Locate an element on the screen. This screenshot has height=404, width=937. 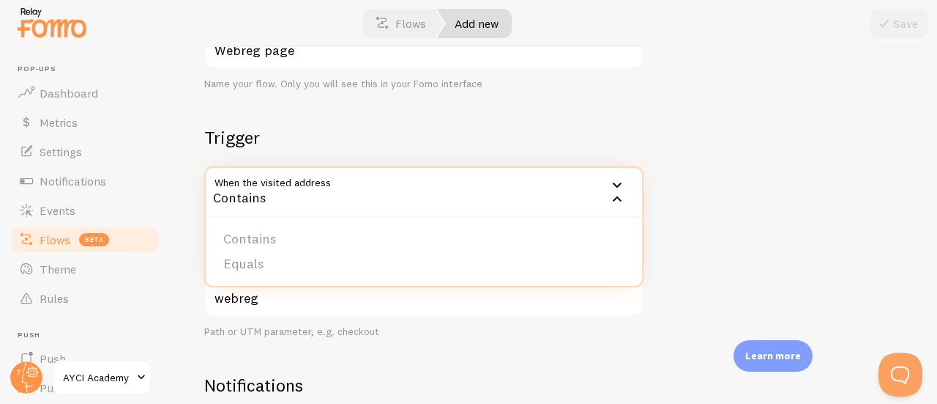
a: Flows beta is located at coordinates (84, 239).